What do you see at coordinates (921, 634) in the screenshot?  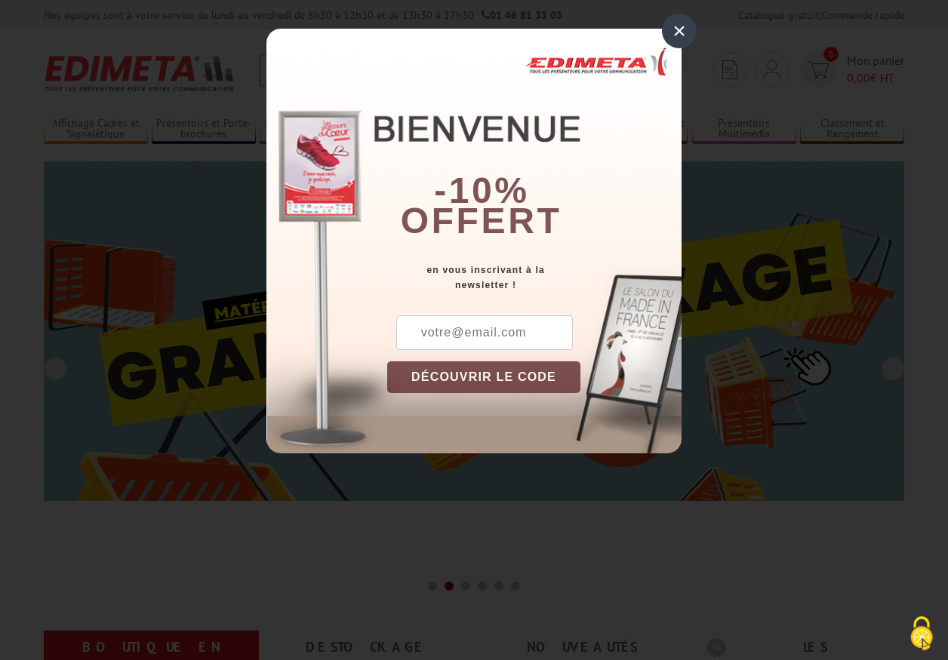 I see `img: Cookies (fenêtre modale)` at bounding box center [921, 634].